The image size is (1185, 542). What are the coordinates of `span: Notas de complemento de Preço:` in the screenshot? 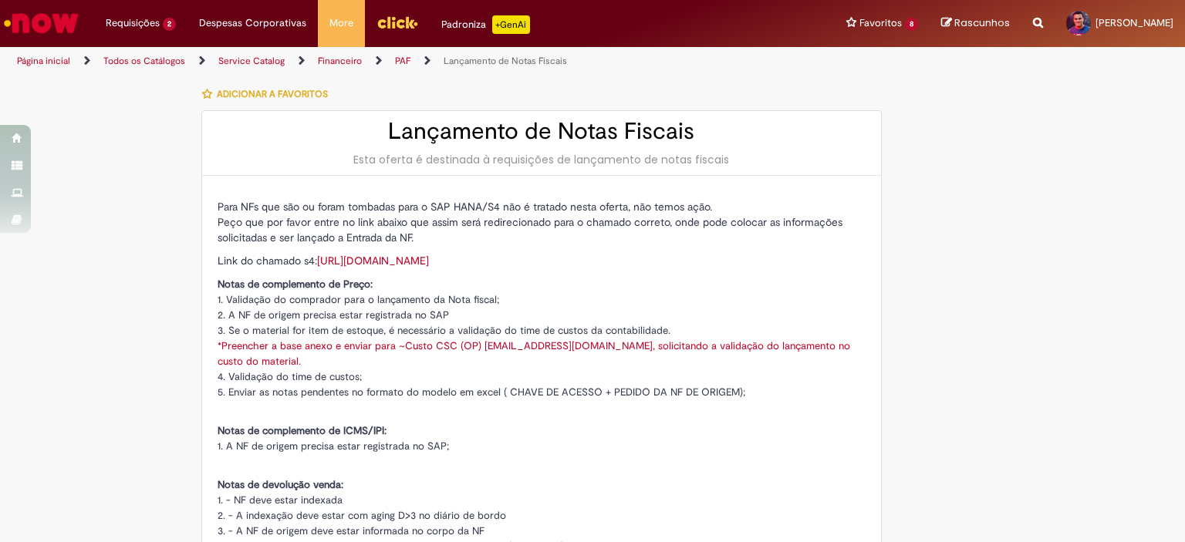 It's located at (295, 284).